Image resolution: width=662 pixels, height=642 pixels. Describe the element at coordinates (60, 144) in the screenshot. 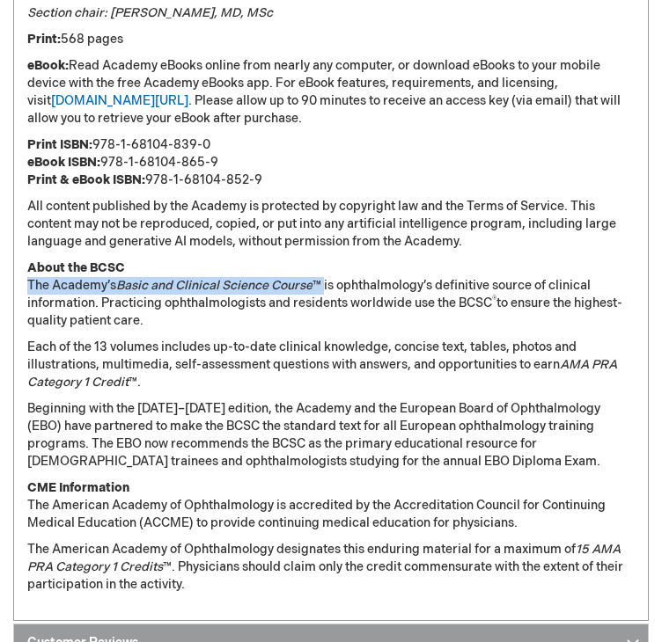

I see `strong: Print ISBN:` at that location.